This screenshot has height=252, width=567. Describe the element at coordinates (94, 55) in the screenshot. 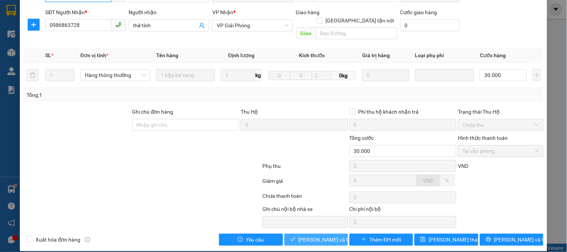

I see `span: Đơn vị tính` at that location.